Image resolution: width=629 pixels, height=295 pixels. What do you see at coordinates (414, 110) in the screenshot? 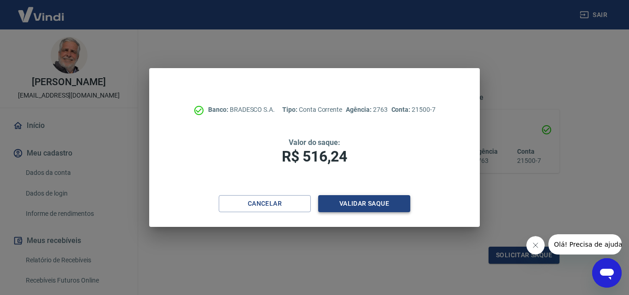
I see `p: 21500-7` at bounding box center [414, 110].